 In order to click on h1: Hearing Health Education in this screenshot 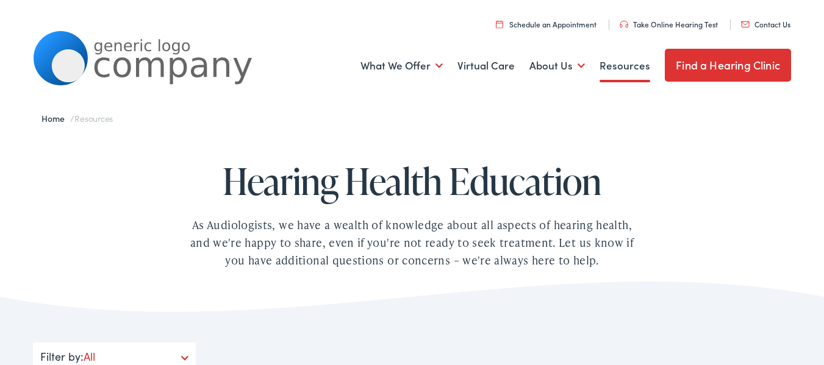, I will do `click(412, 181)`.